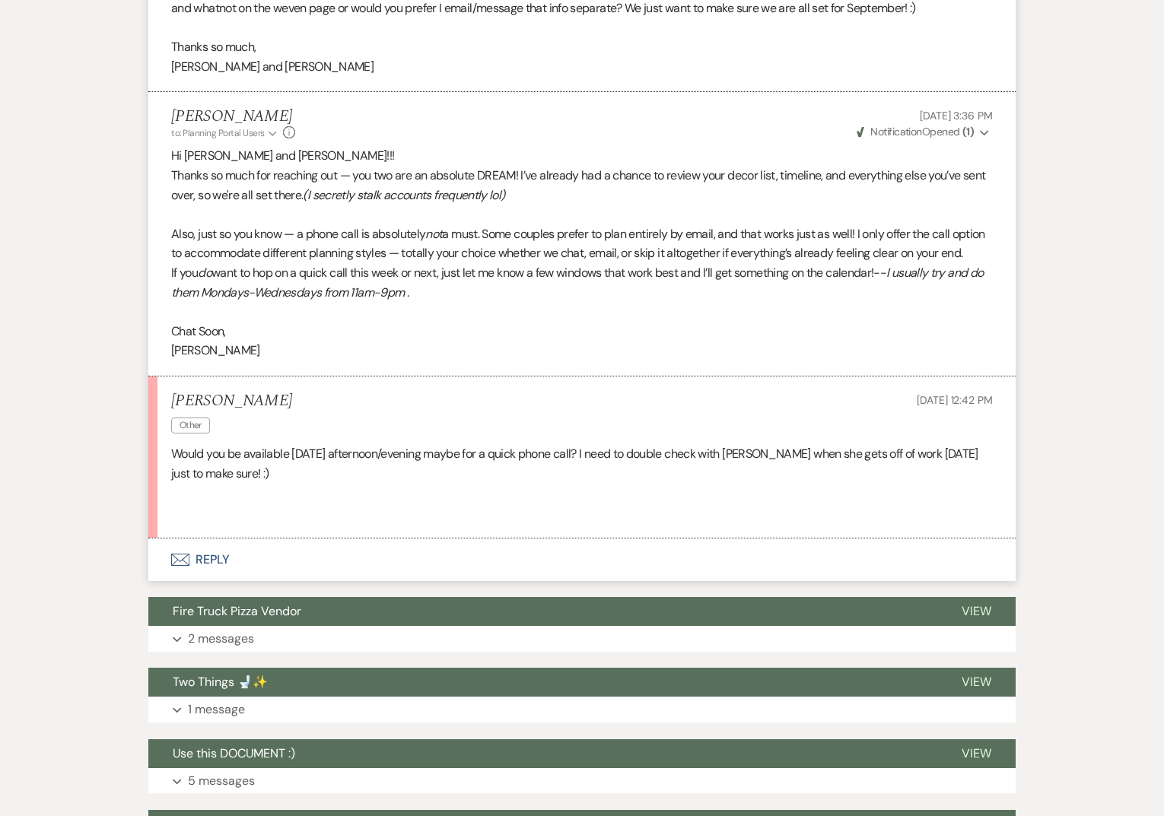 The width and height of the screenshot is (1164, 816). What do you see at coordinates (221, 639) in the screenshot?
I see `p: 2 messages` at bounding box center [221, 639].